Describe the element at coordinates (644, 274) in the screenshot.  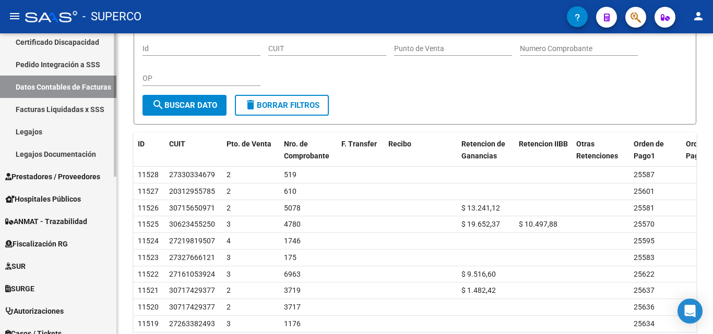
I see `span: 25622` at that location.